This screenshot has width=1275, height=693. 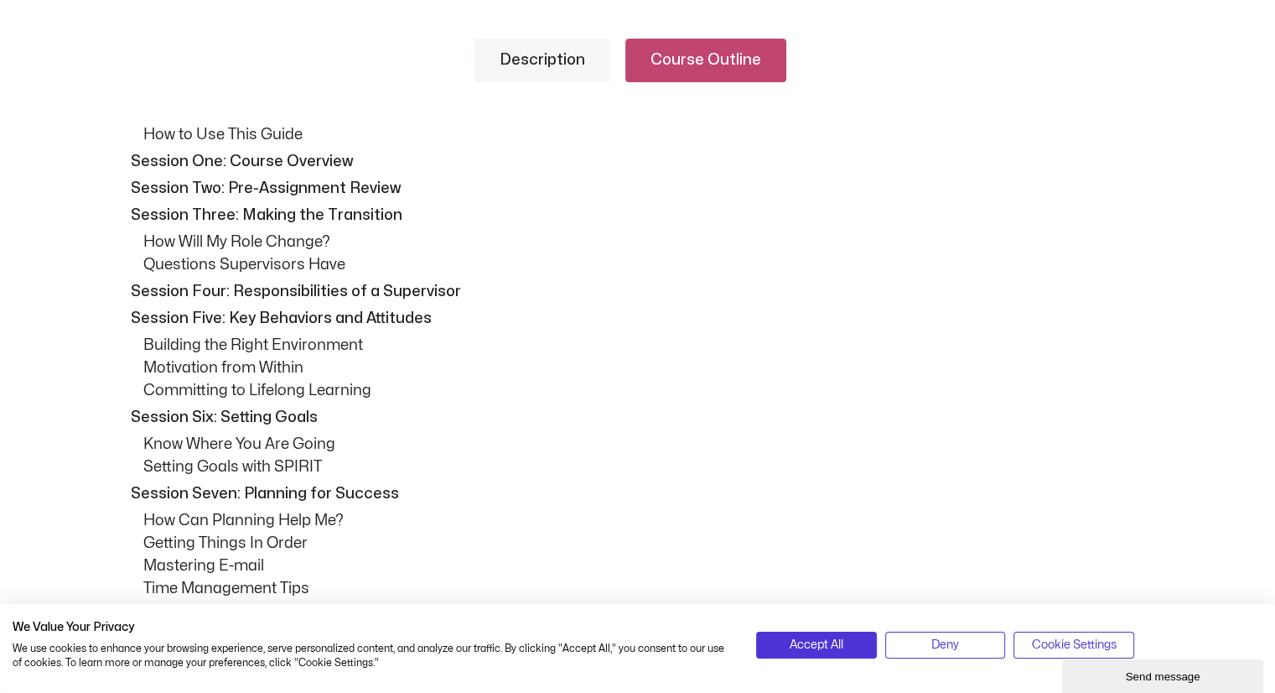 I want to click on span: Deny, so click(x=945, y=645).